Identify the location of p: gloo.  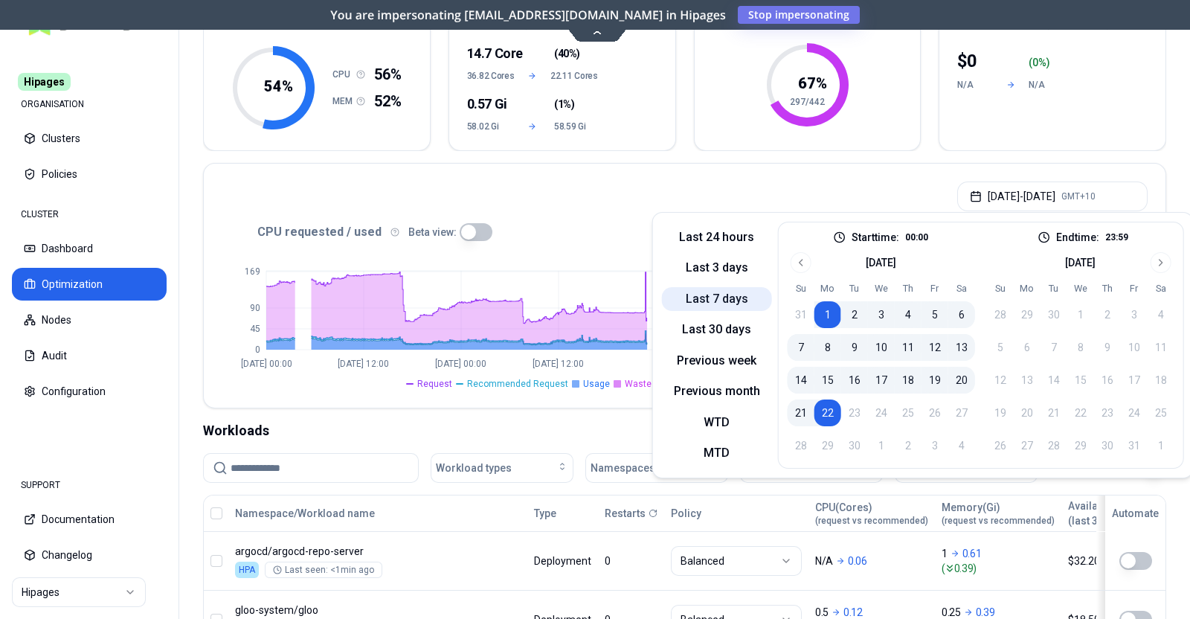
(378, 610).